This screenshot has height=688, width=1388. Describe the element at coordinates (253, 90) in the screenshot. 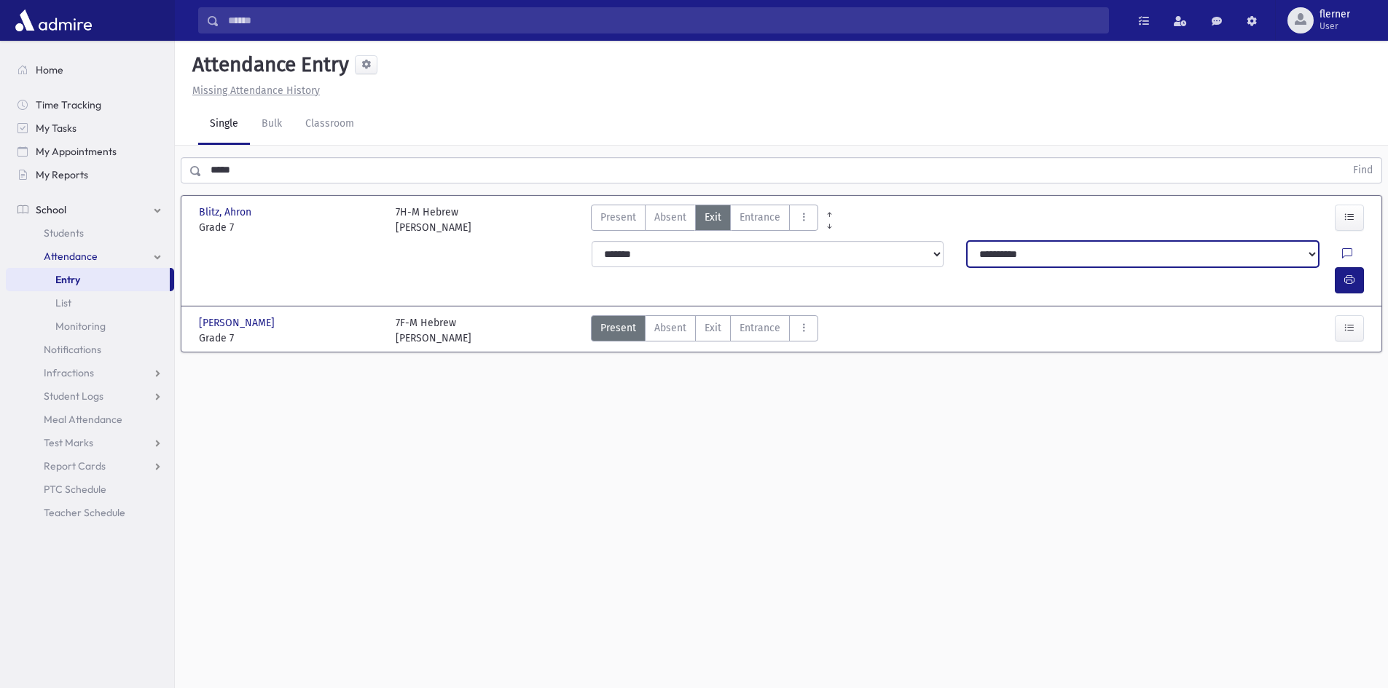

I see `a: Missing Attendance History` at that location.